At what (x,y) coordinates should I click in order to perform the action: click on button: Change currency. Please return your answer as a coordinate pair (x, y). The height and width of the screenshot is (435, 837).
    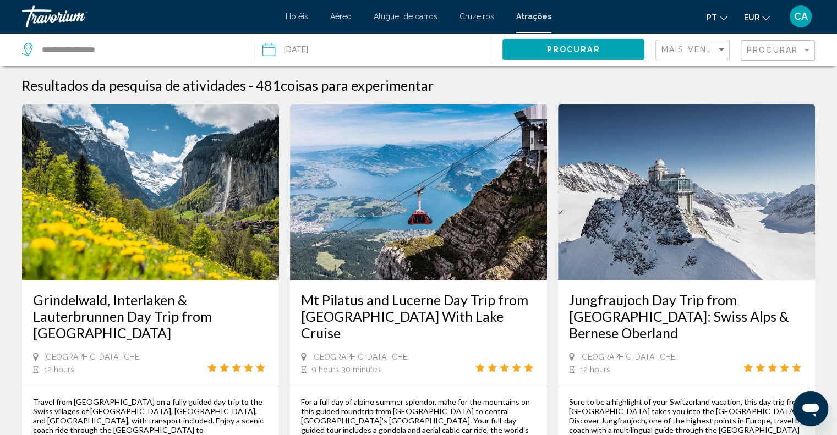
    Looking at the image, I should click on (757, 17).